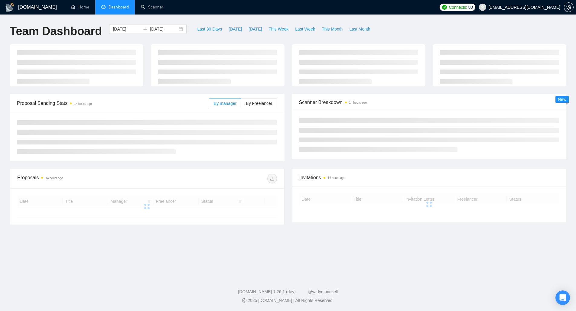  I want to click on a: setting, so click(569, 7).